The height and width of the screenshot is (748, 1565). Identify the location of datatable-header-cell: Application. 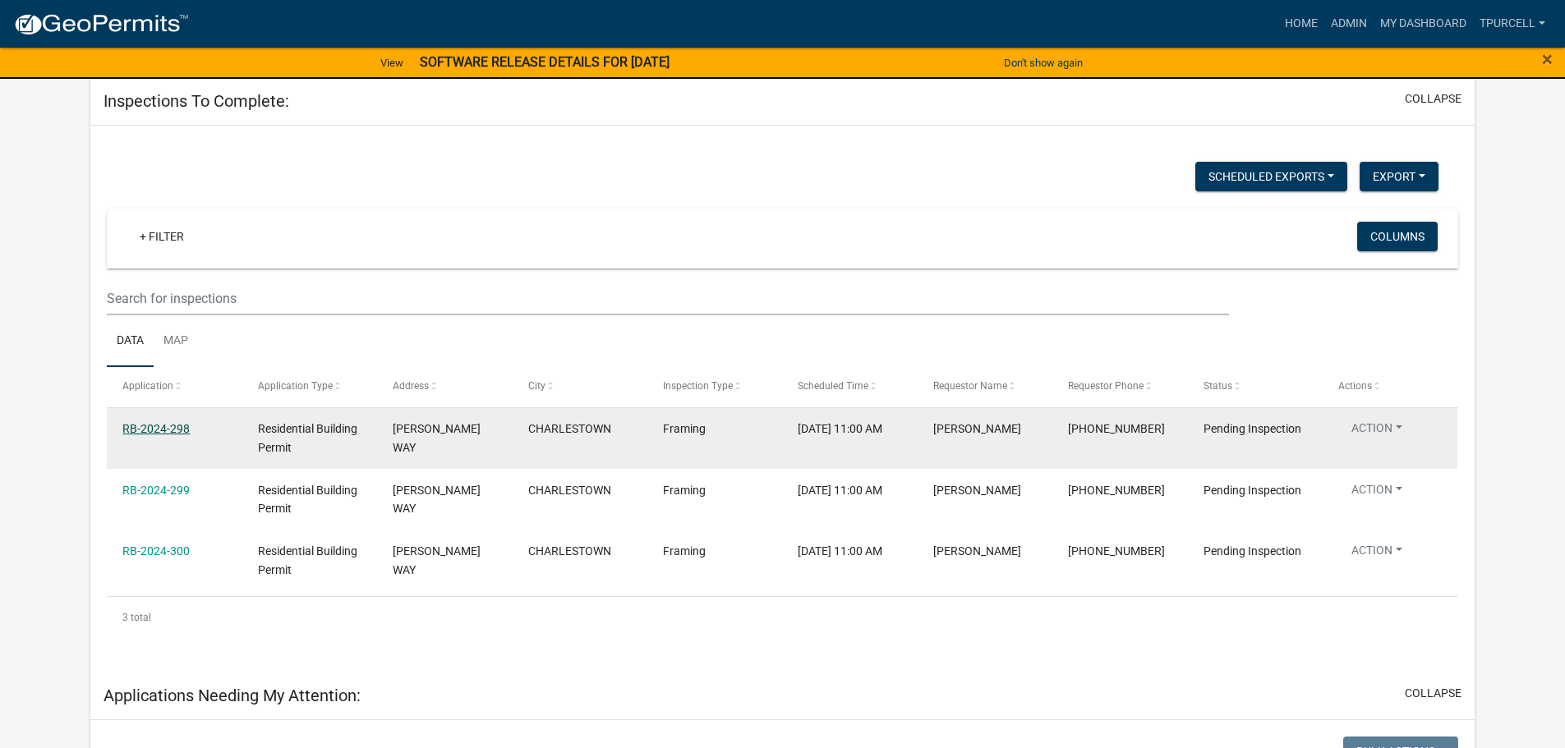
(174, 387).